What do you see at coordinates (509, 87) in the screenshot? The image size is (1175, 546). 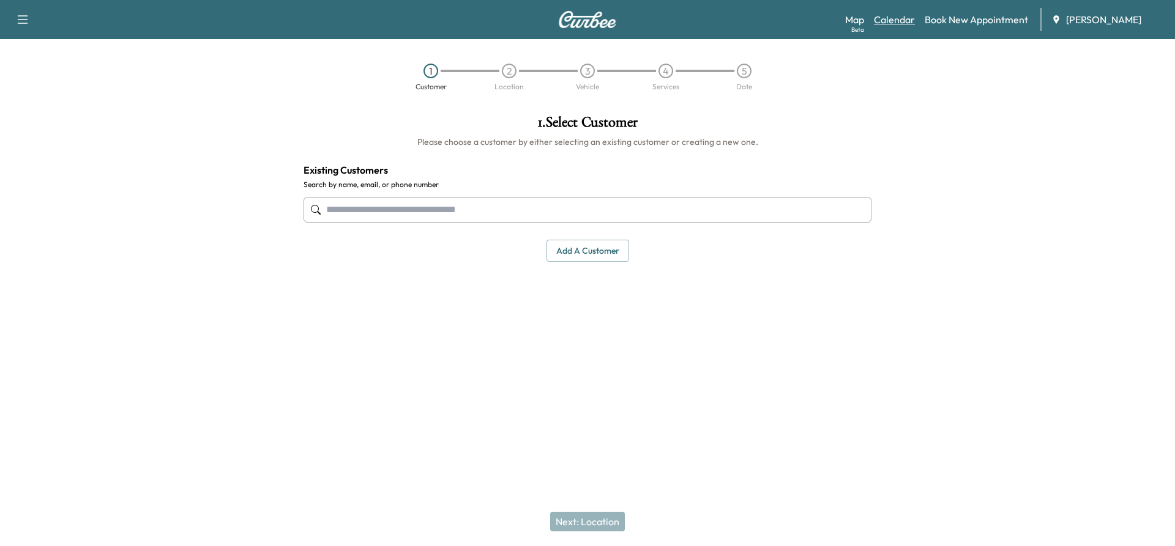 I see `div: Location` at bounding box center [509, 87].